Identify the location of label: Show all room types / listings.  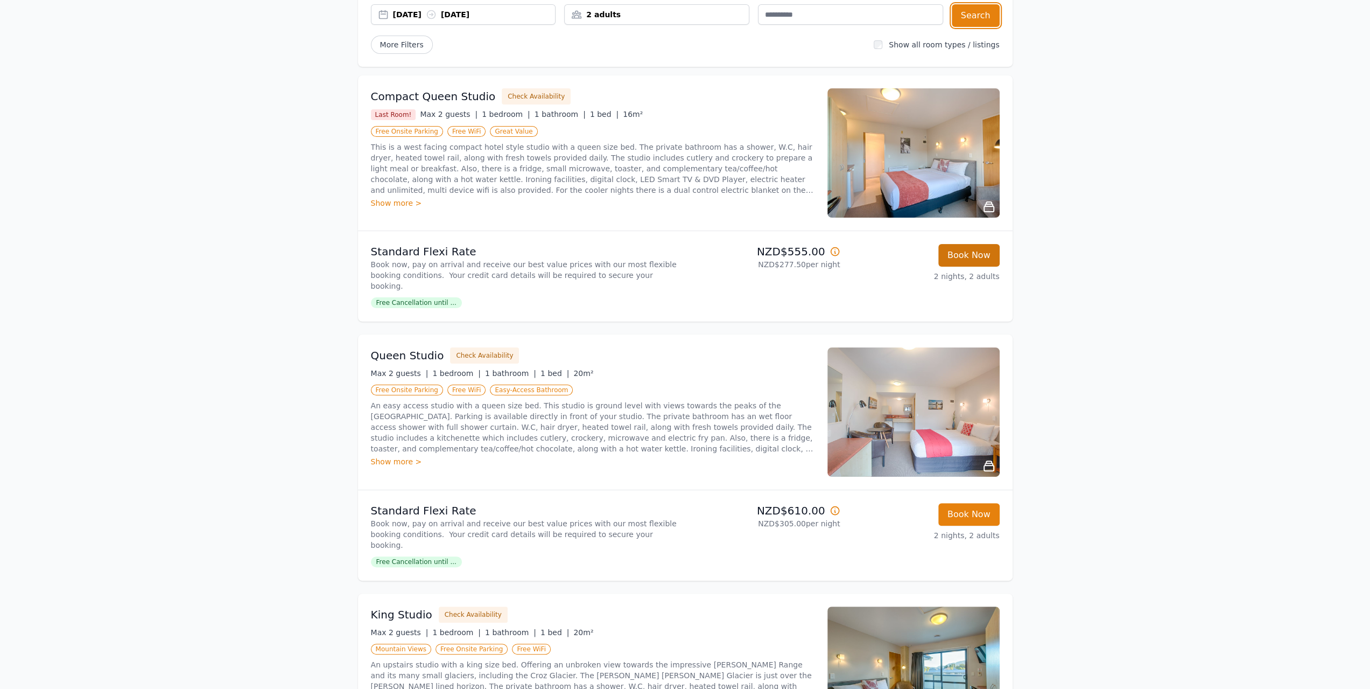
(944, 45).